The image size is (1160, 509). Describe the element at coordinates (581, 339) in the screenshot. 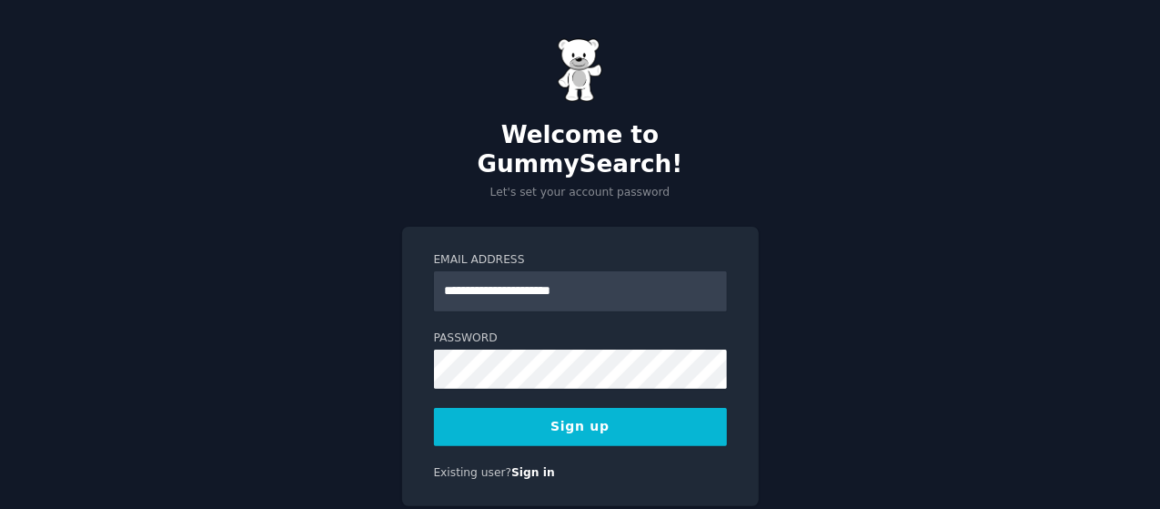

I see `label: Password` at that location.